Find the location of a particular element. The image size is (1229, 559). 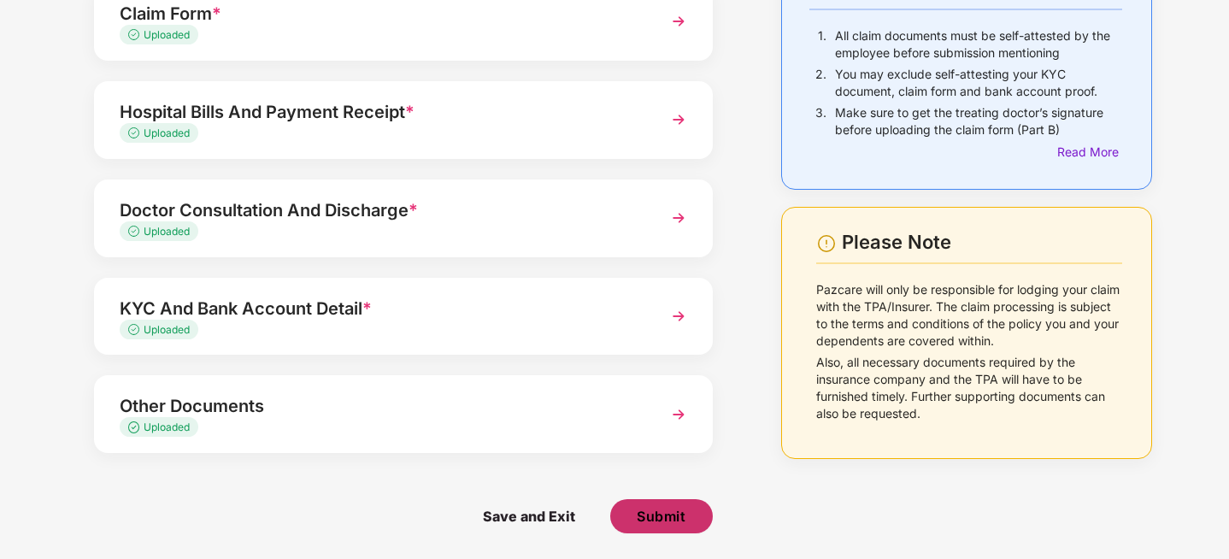

p: 2. is located at coordinates (820, 83).